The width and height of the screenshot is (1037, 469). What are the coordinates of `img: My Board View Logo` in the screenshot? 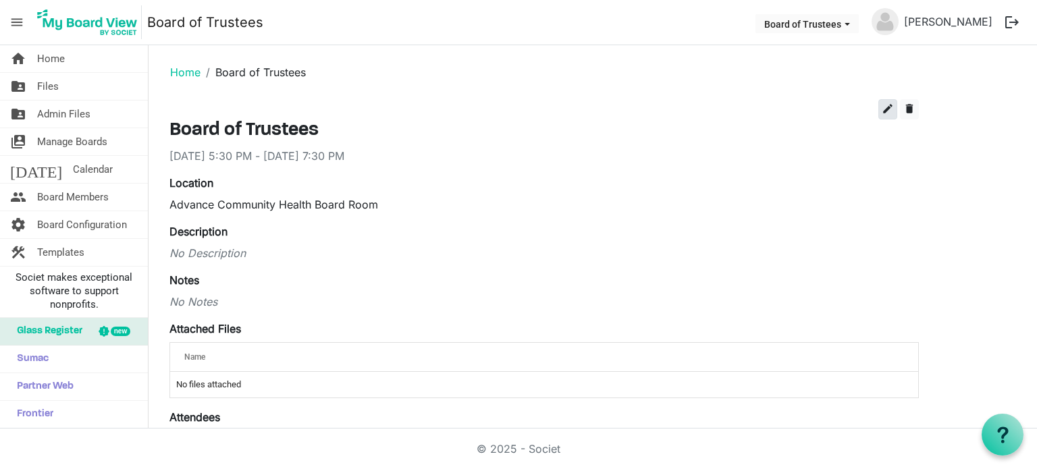 It's located at (87, 22).